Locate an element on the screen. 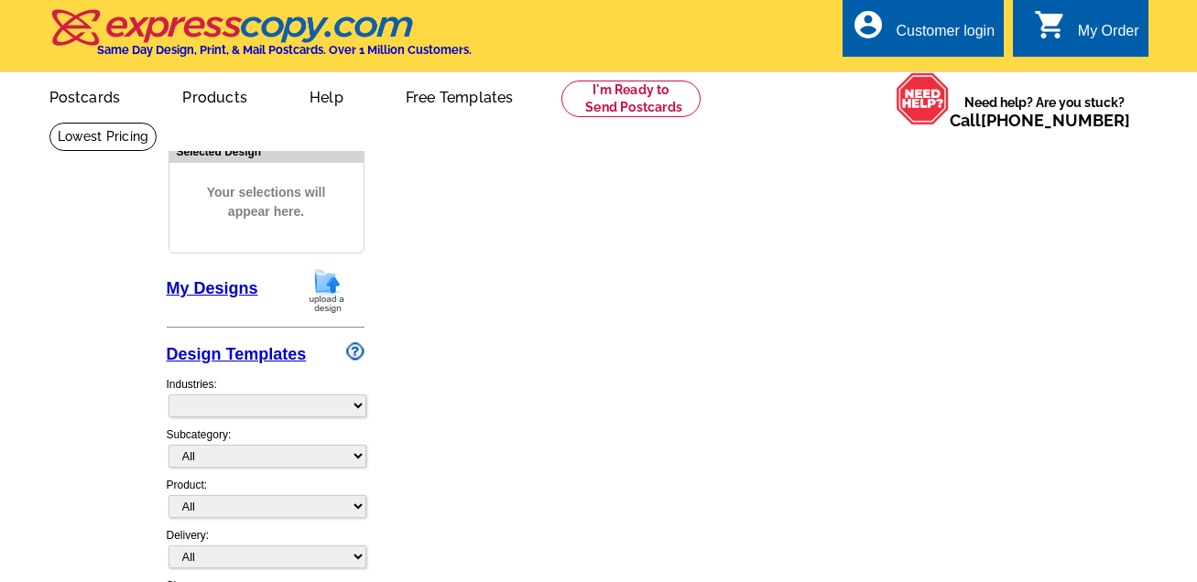  a: Postcards is located at coordinates (85, 95).